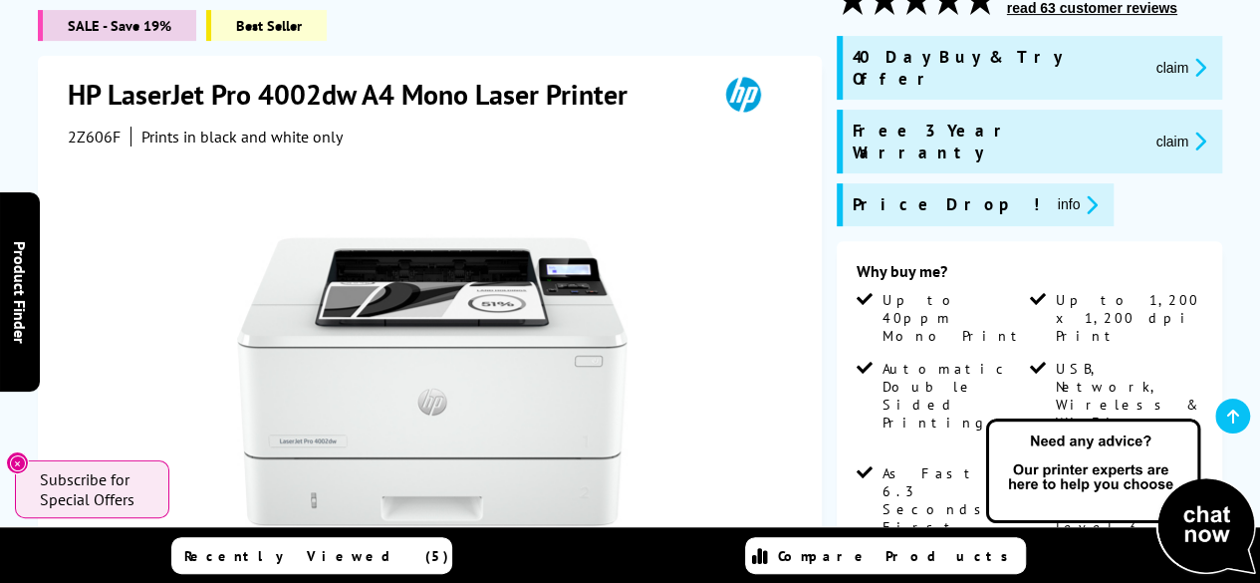 The height and width of the screenshot is (583, 1260). Describe the element at coordinates (954, 318) in the screenshot. I see `span: Up to 40ppm Mono Print` at that location.